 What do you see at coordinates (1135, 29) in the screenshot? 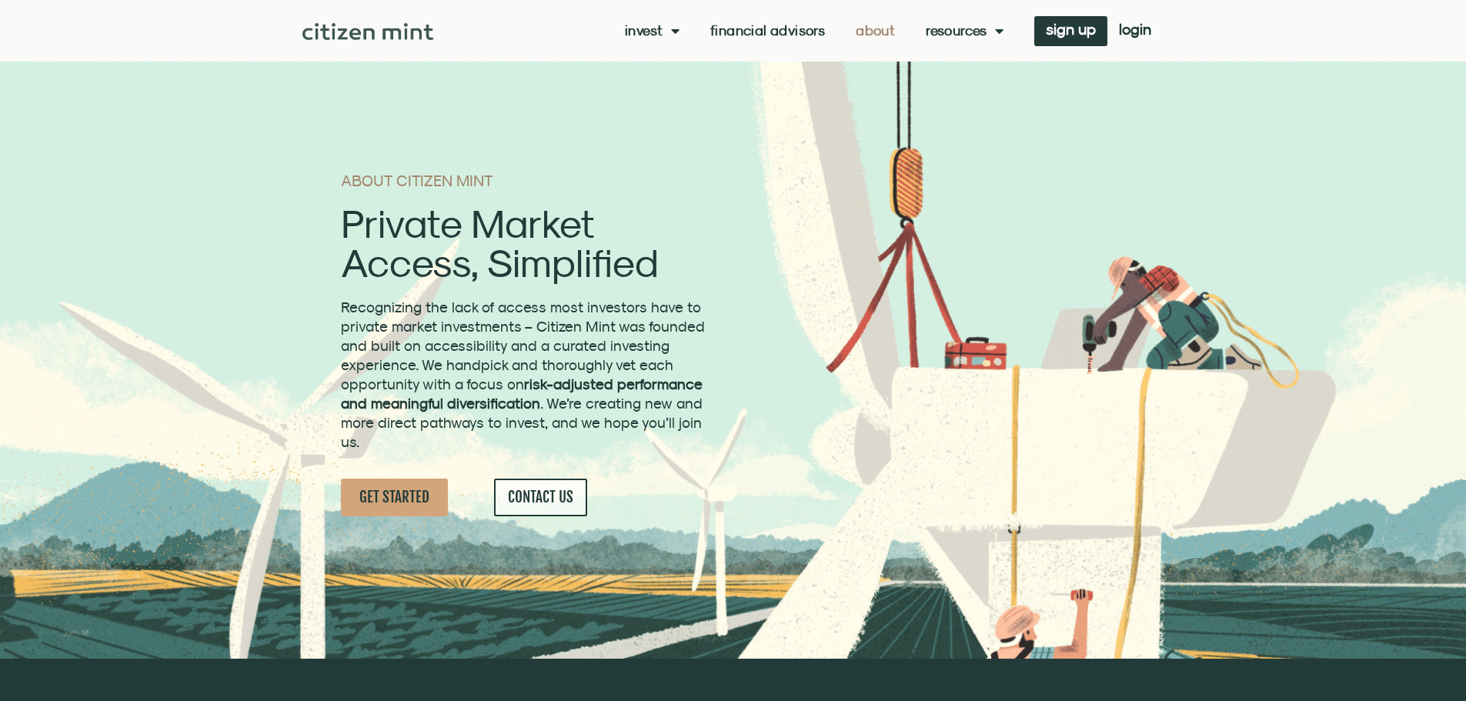
I see `span: login` at bounding box center [1135, 29].